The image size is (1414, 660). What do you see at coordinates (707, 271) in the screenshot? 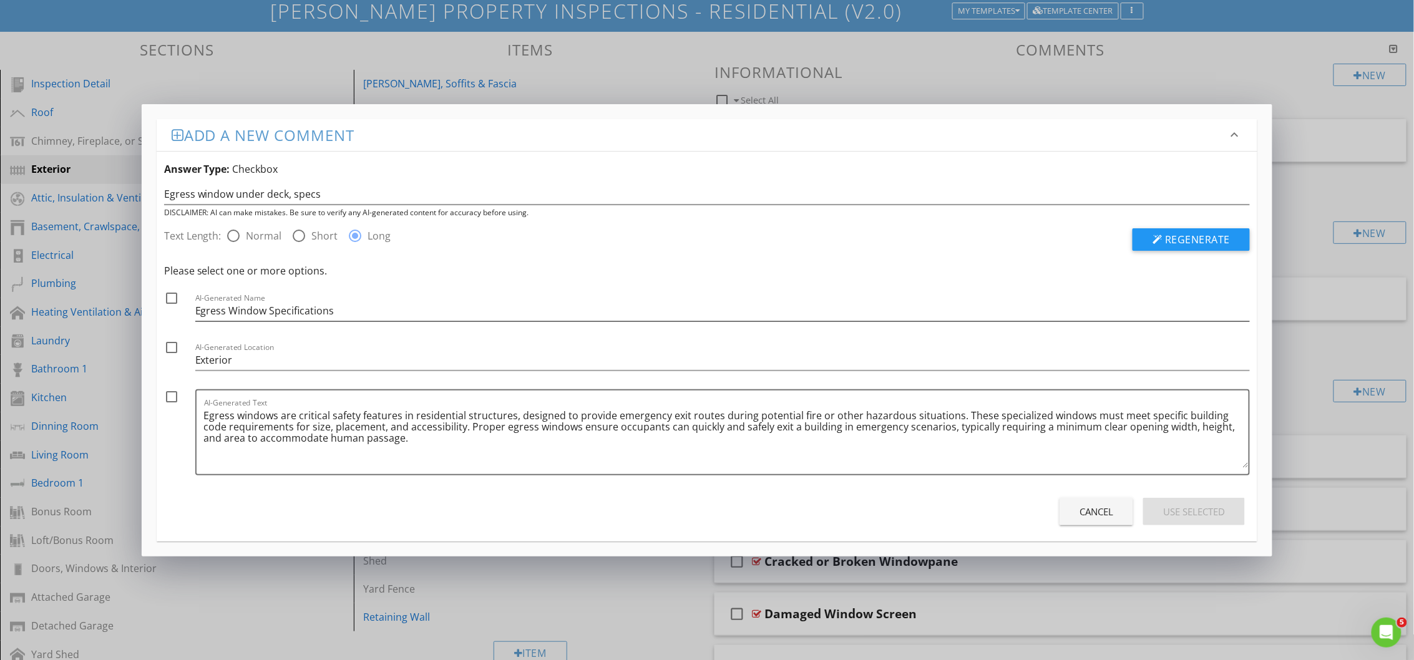
I see `div: Please select one or more options.` at bounding box center [707, 271].